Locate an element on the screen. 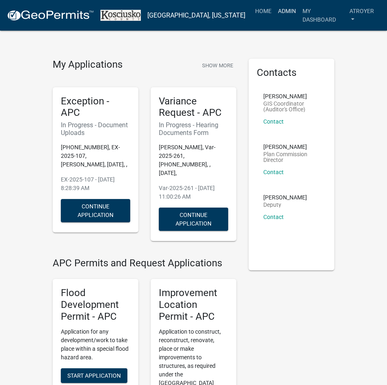  h6: In Progress - Hearing Documents Form is located at coordinates (193, 129).